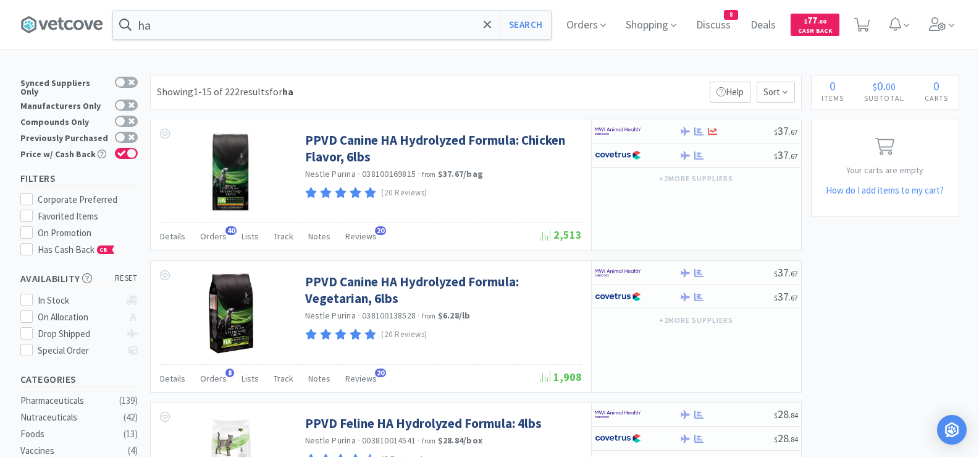  What do you see at coordinates (250, 378) in the screenshot?
I see `span: Lists` at bounding box center [250, 378].